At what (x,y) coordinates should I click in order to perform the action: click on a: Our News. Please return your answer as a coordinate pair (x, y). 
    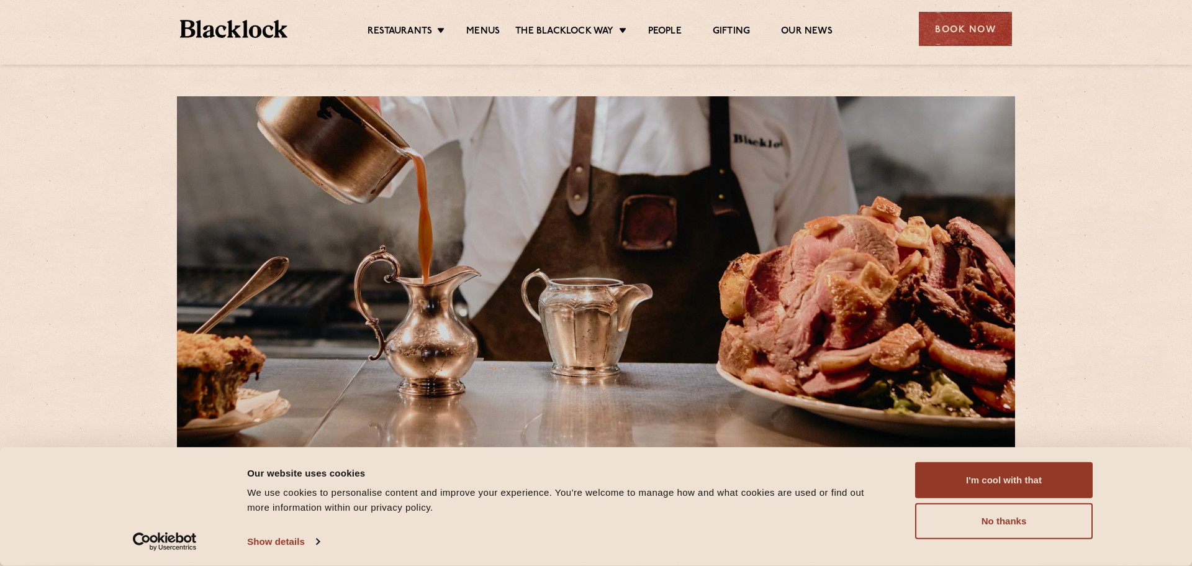
    Looking at the image, I should click on (806, 32).